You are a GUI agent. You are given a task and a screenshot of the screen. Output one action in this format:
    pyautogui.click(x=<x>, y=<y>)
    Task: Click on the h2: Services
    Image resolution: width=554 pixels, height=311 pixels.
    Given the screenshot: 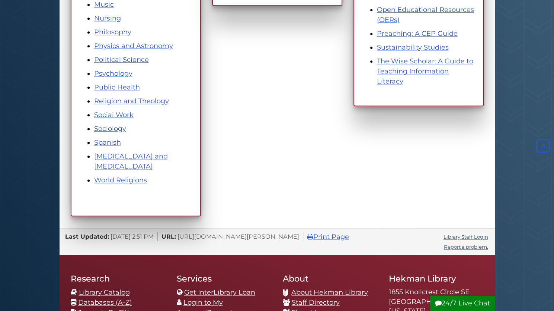 What is the action you would take?
    pyautogui.click(x=224, y=278)
    